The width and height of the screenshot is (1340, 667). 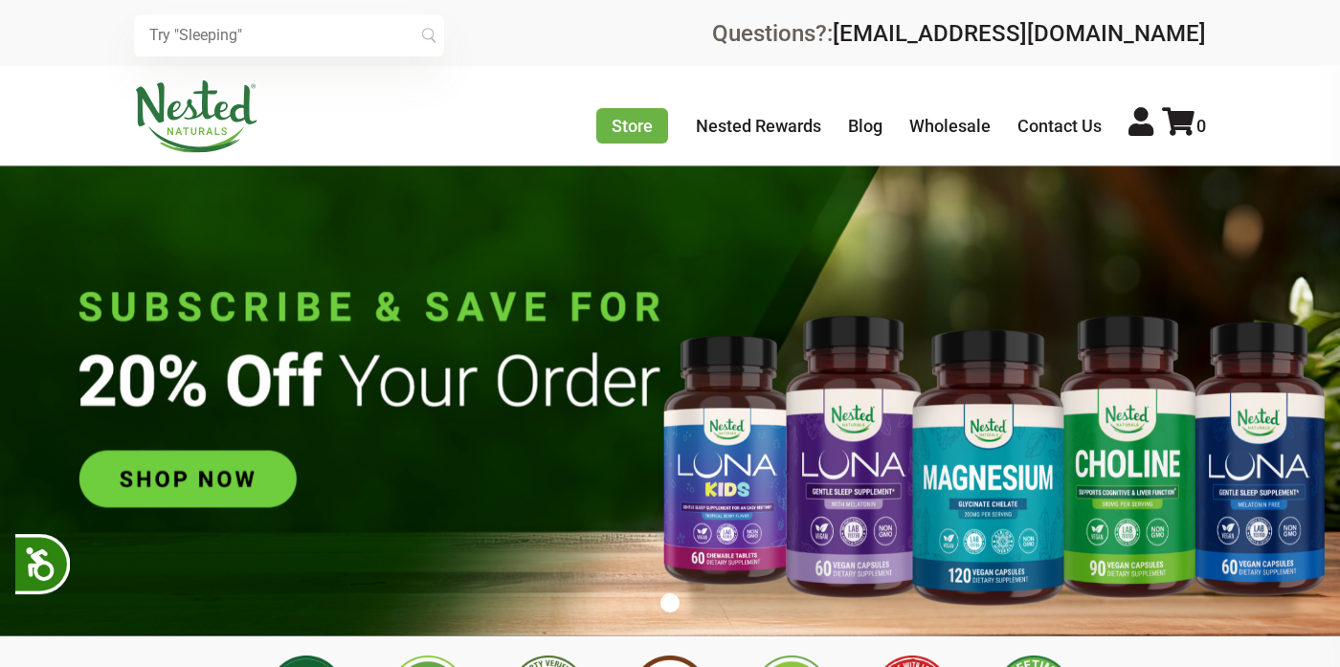 What do you see at coordinates (950, 125) in the screenshot?
I see `a: Wholesale` at bounding box center [950, 125].